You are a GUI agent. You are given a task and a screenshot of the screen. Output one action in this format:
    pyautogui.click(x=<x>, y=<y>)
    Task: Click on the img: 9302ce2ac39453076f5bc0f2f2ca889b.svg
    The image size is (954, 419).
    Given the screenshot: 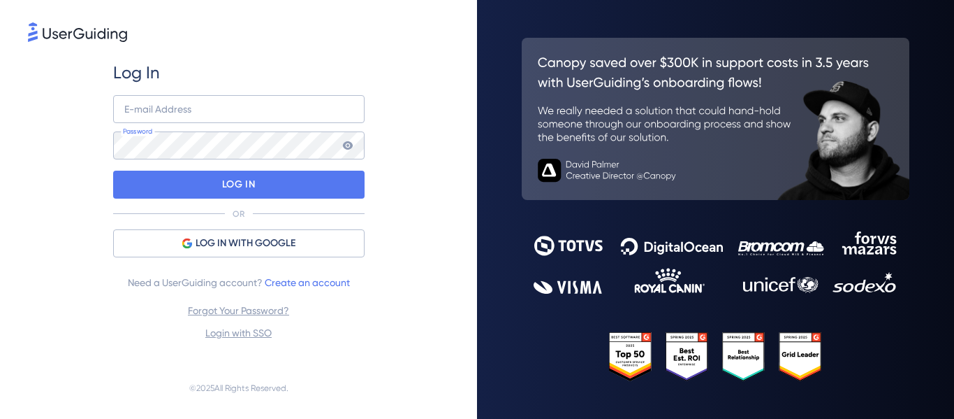 What is the action you would take?
    pyautogui.click(x=716, y=262)
    